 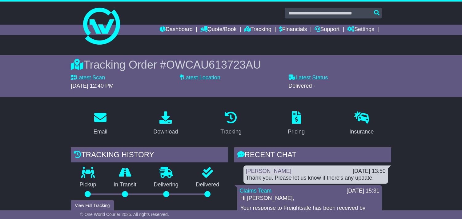 I want to click on label: Latest Status, so click(x=308, y=78).